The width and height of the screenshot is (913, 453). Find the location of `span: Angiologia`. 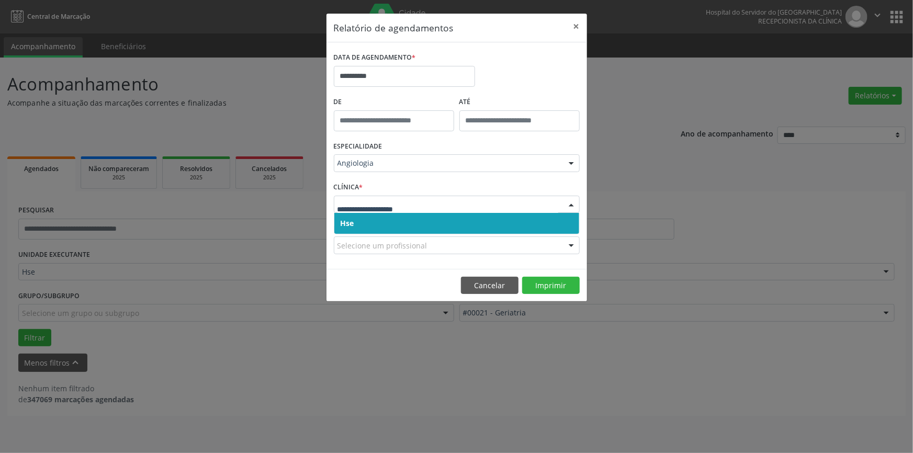

span: Angiologia is located at coordinates (448, 163).